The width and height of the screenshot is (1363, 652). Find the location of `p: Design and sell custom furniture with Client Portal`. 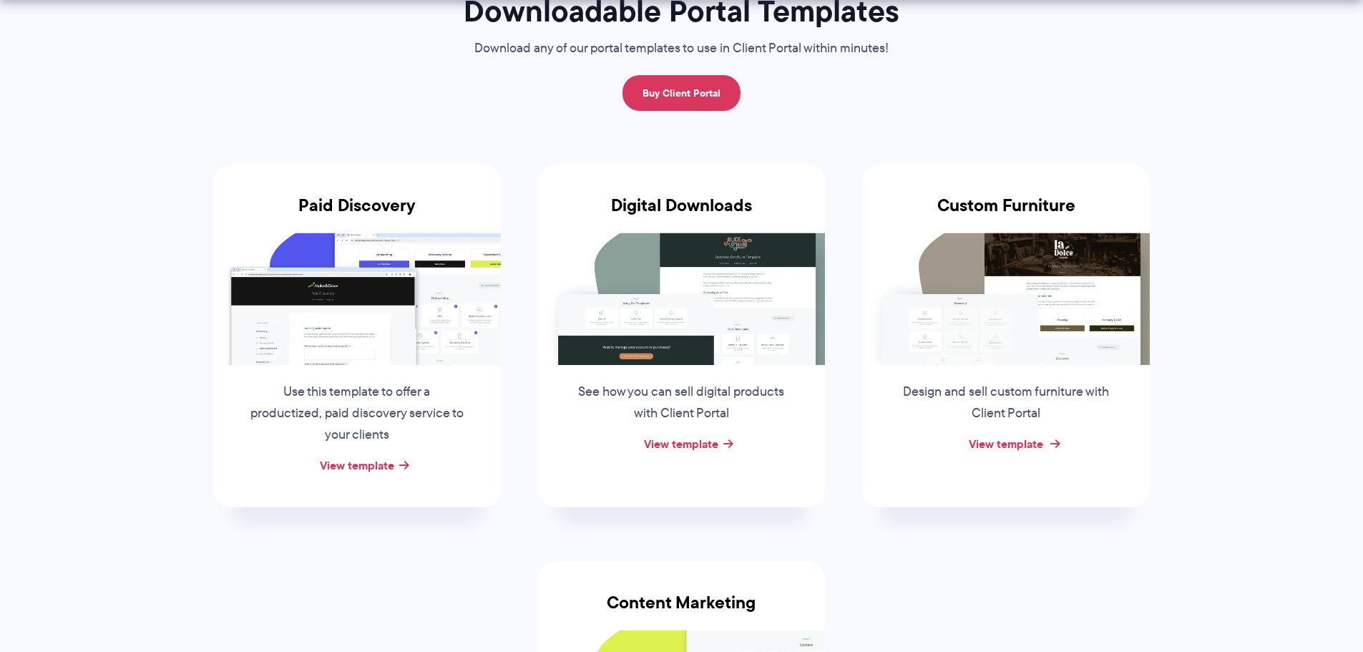

p: Design and sell custom furniture with Client Portal is located at coordinates (1006, 403).